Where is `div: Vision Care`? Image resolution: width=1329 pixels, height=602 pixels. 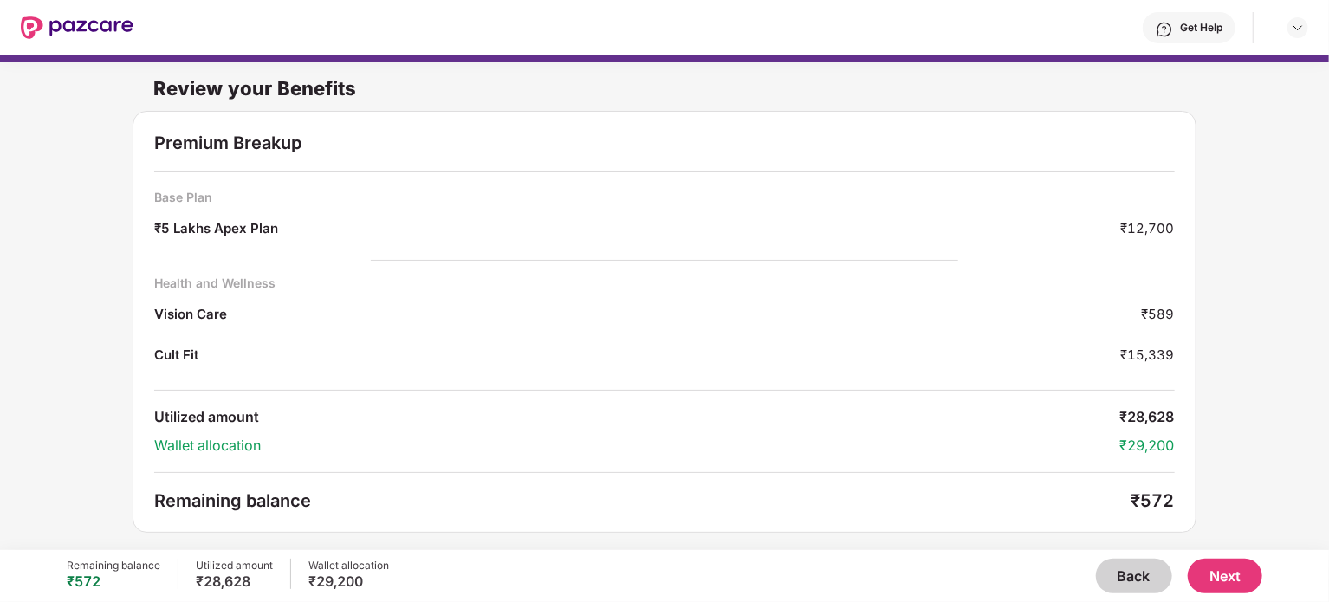
div: Vision Care is located at coordinates (191, 316).